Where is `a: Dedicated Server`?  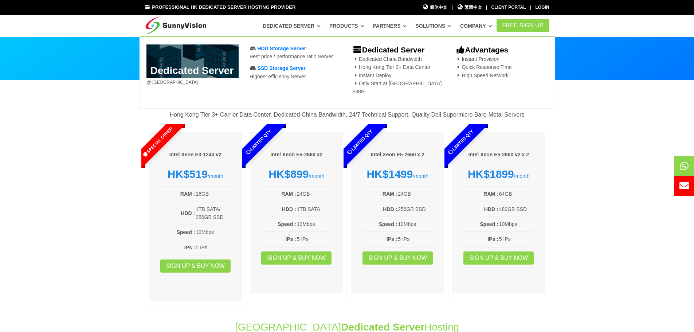 a: Dedicated Server is located at coordinates (291, 26).